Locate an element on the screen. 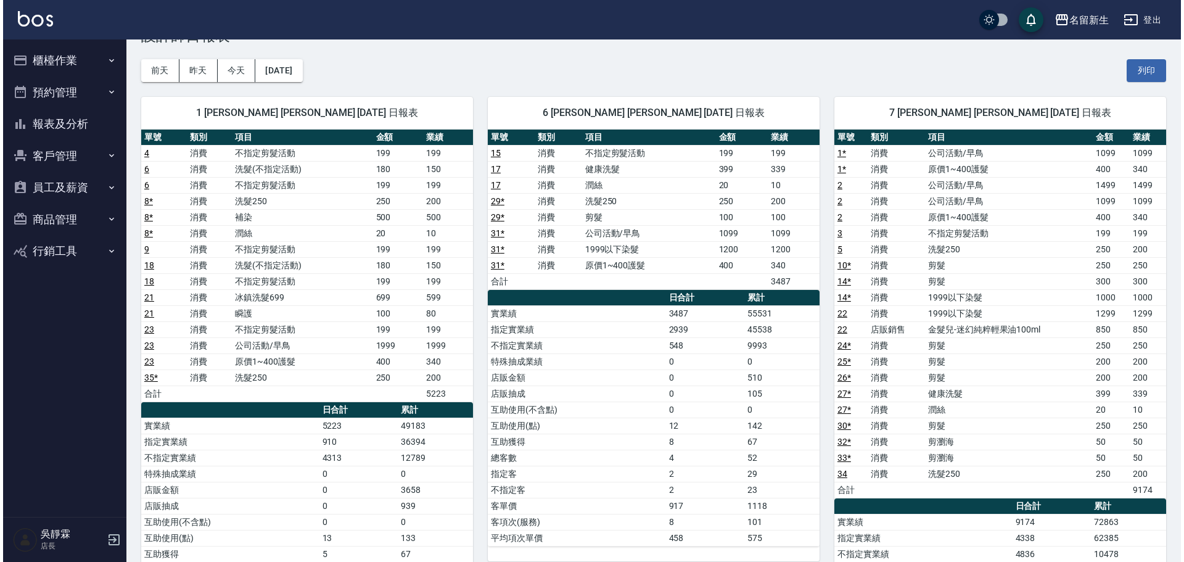  td: 金髮兒-迷幻純粹輕果油100ml is located at coordinates (1006, 329).